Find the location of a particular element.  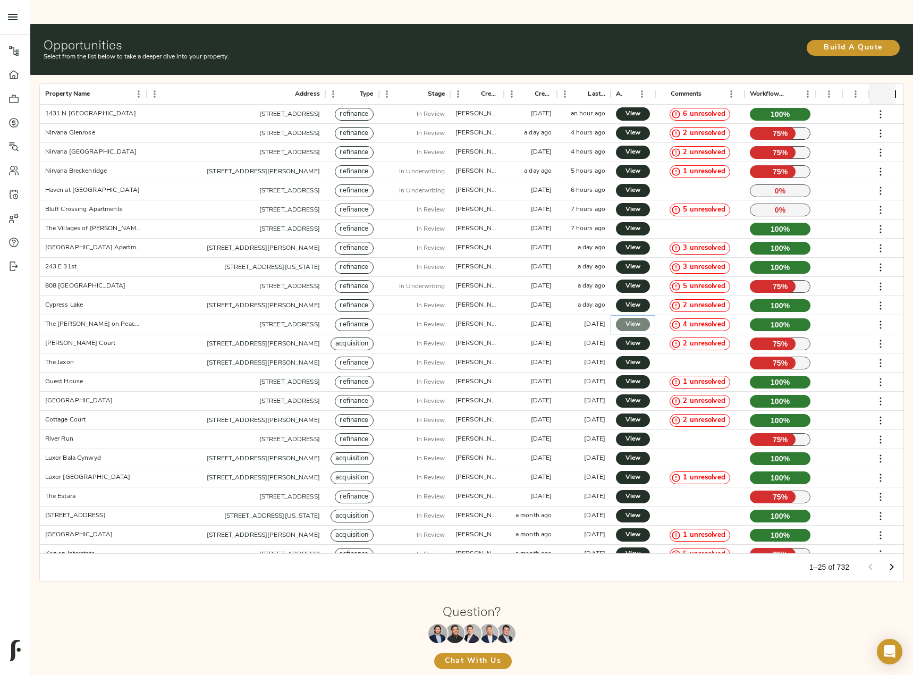

div: Cypress Lake is located at coordinates (64, 305).